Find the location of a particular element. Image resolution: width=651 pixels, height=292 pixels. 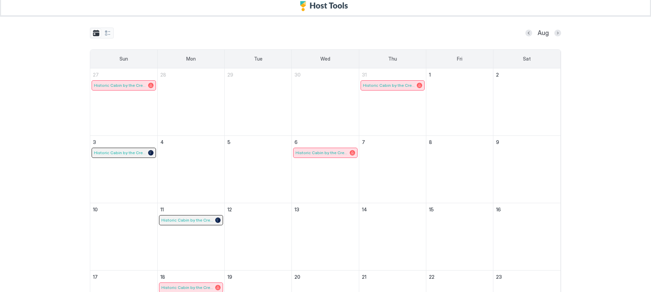

td: August 12, 2025 is located at coordinates (258, 237).